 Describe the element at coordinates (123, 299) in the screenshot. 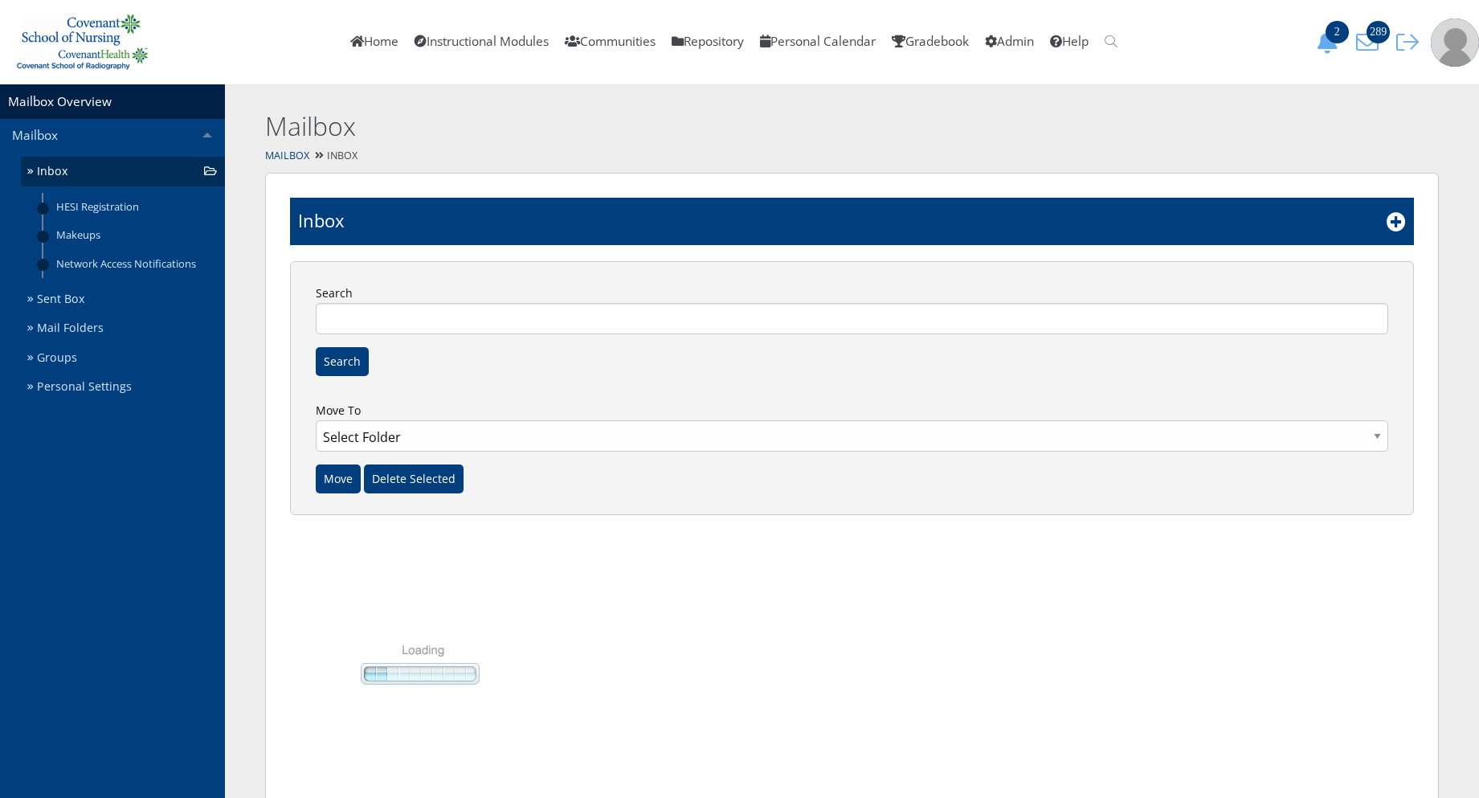

I see `a: Sent Box` at that location.